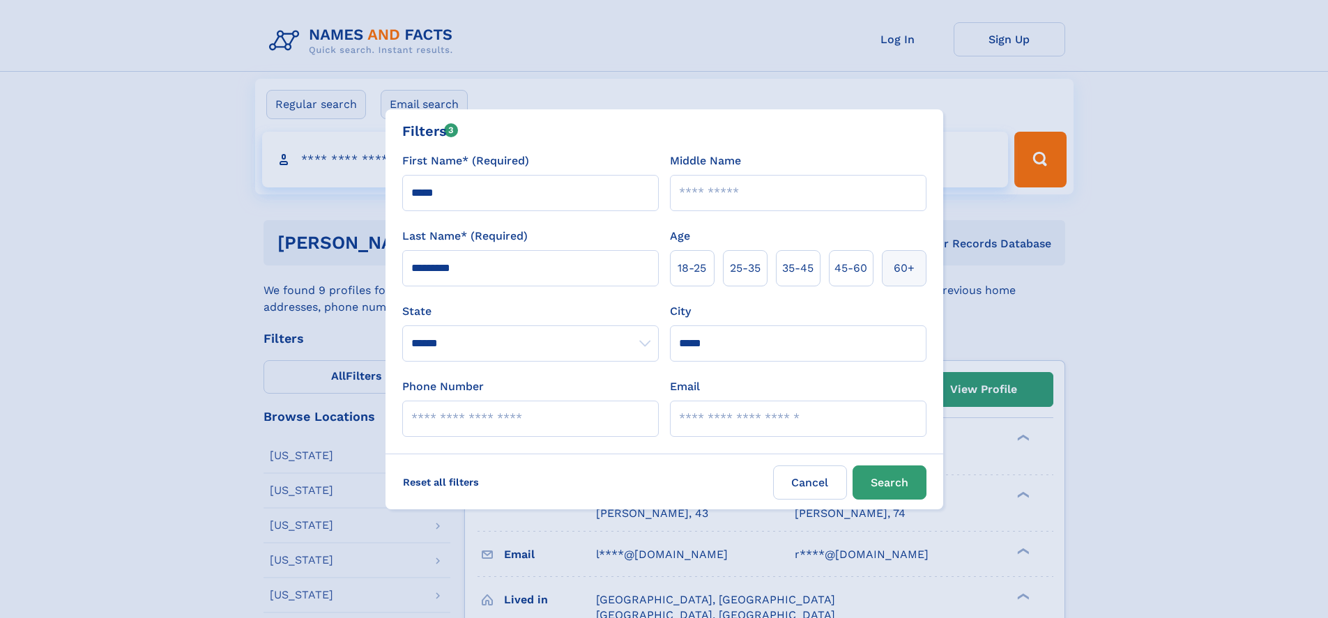 This screenshot has height=618, width=1328. Describe the element at coordinates (889, 482) in the screenshot. I see `button: Search` at that location.